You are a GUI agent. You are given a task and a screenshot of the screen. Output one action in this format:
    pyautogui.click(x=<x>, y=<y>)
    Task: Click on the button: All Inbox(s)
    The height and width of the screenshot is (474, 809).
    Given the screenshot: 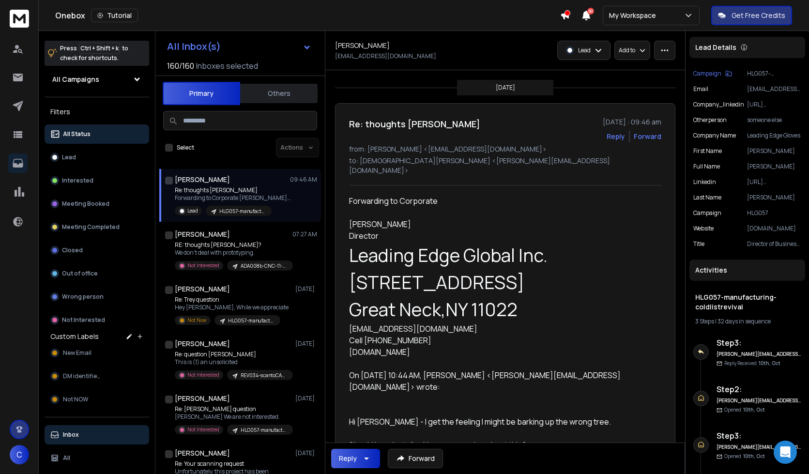 What is the action you would take?
    pyautogui.click(x=239, y=47)
    